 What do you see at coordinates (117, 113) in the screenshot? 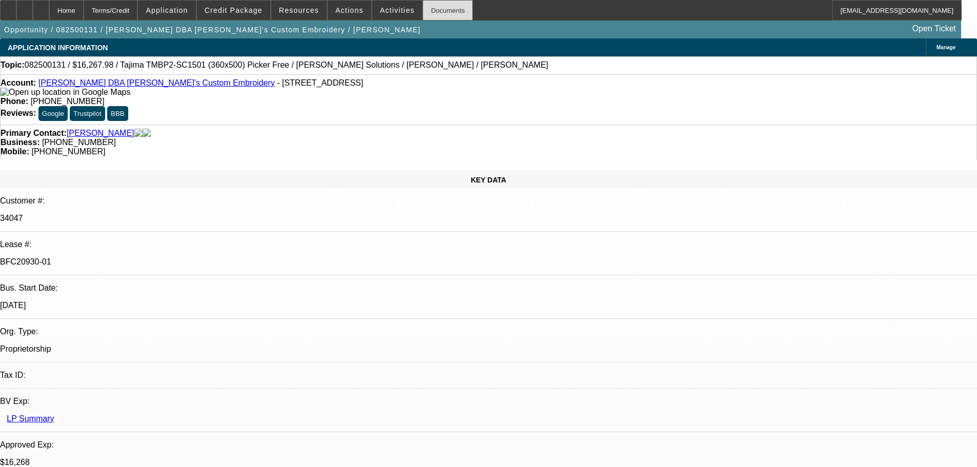
I see `button: BBB` at bounding box center [117, 113].